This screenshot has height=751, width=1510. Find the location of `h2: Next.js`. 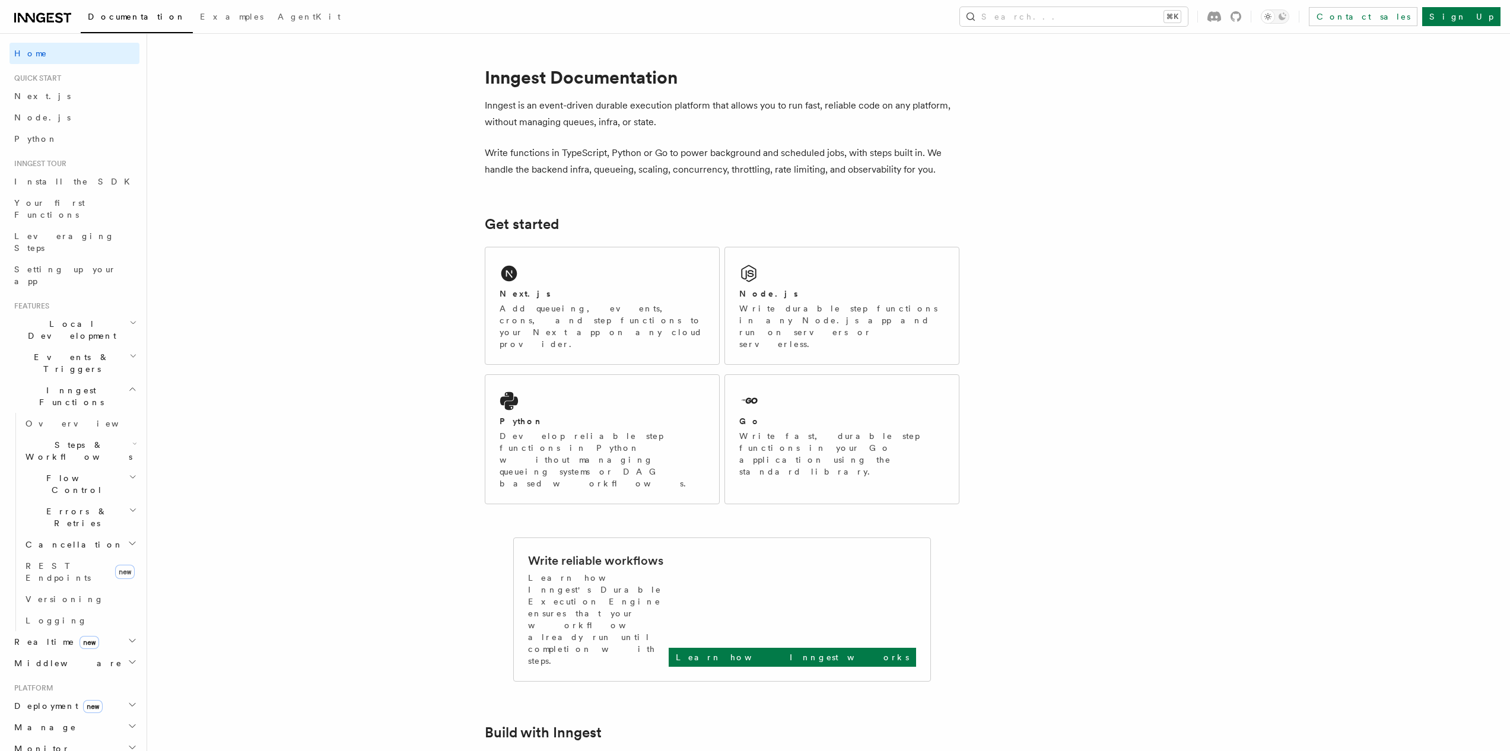

h2: Next.js is located at coordinates (525, 294).